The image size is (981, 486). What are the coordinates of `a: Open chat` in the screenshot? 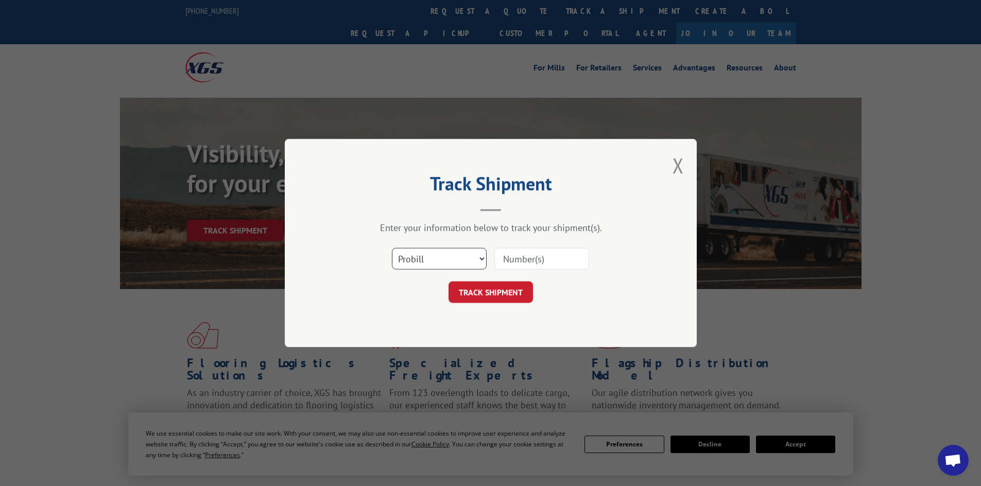 It's located at (953, 461).